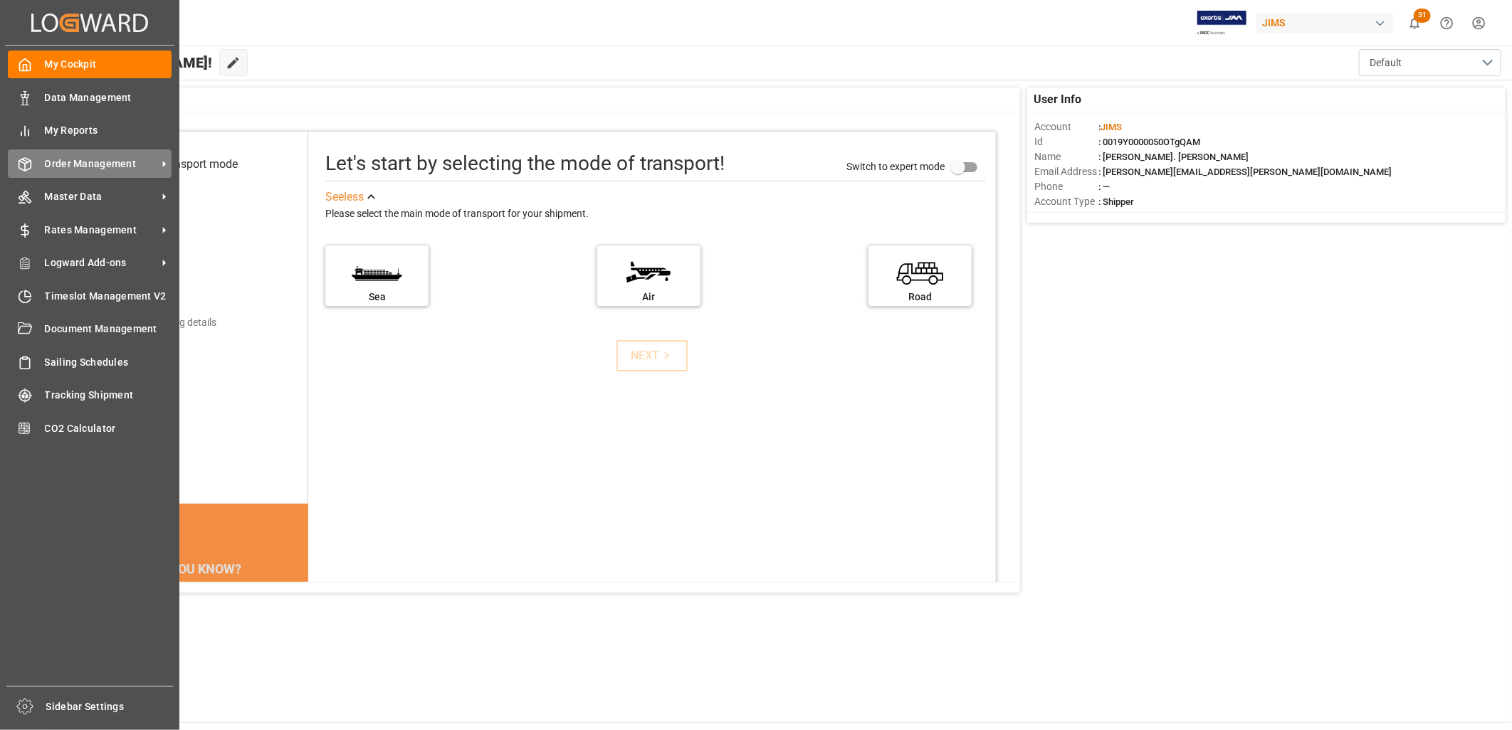 The height and width of the screenshot is (730, 1512). What do you see at coordinates (1066, 201) in the screenshot?
I see `span: Account Type` at bounding box center [1066, 201].